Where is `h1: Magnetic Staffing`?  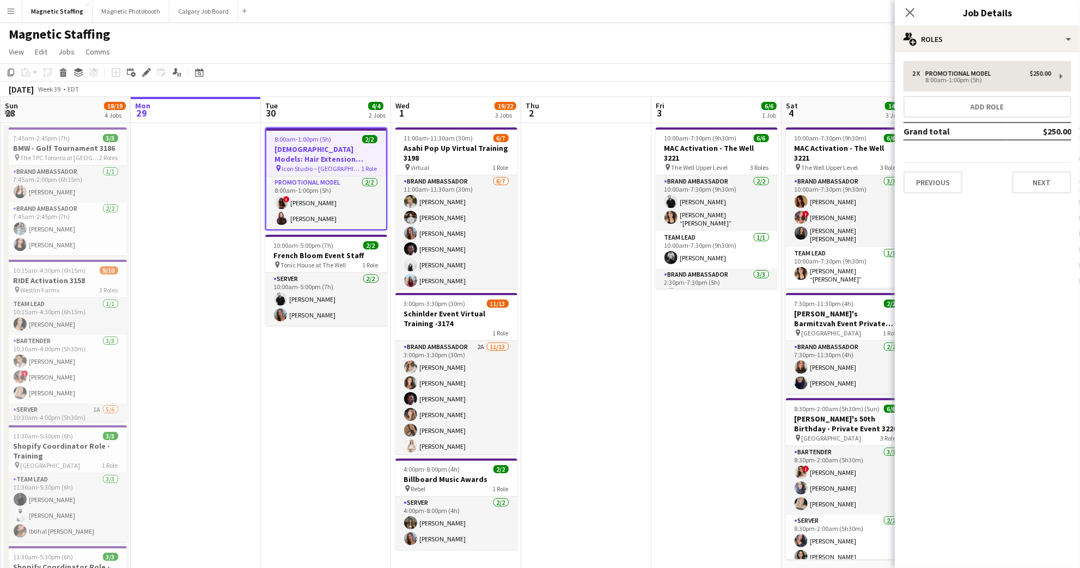
h1: Magnetic Staffing is located at coordinates (59, 34).